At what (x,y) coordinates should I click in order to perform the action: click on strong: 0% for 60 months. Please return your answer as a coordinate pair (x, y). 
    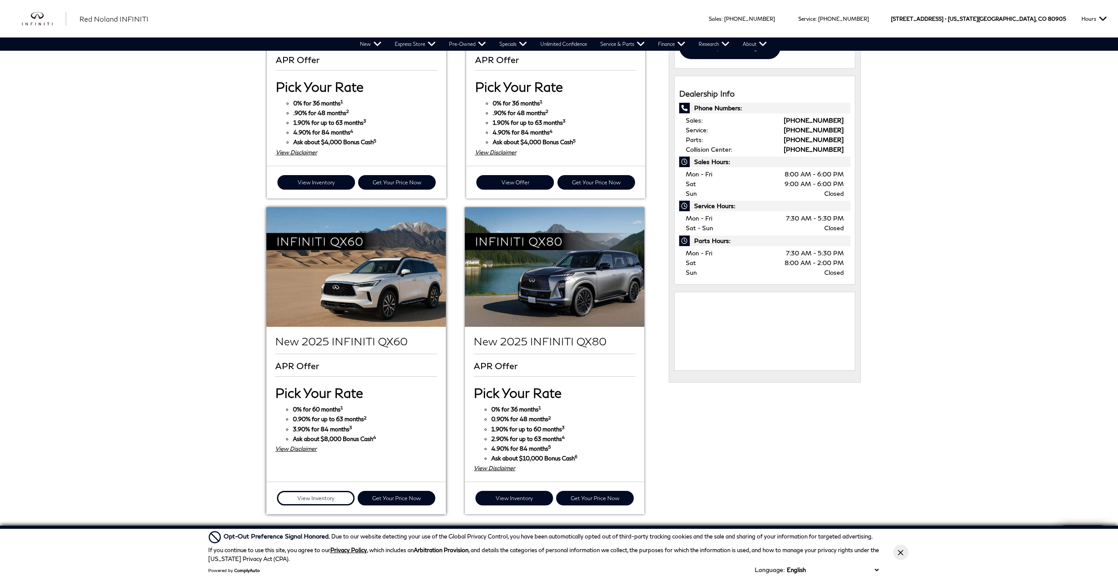
    Looking at the image, I should click on (318, 409).